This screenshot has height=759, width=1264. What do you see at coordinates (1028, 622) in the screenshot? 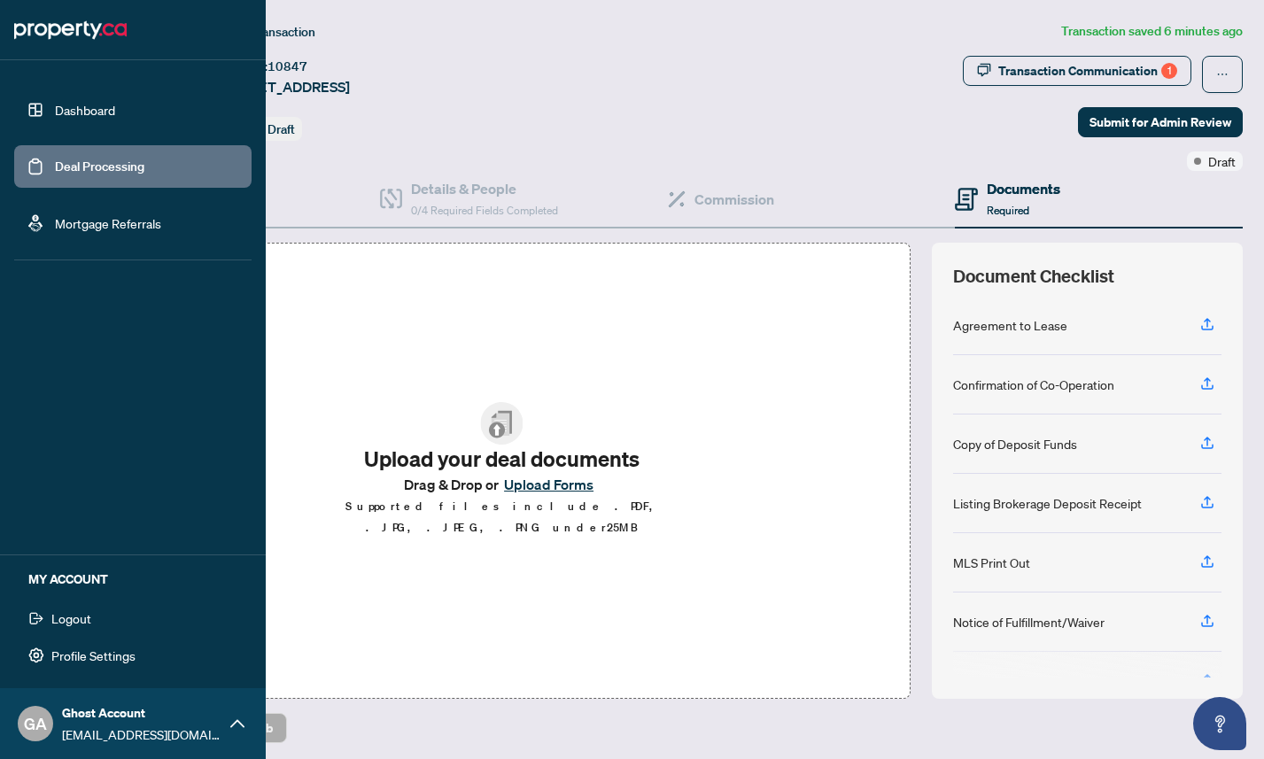
I see `div: Notice of Fulfillment/Waiver` at bounding box center [1028, 622].